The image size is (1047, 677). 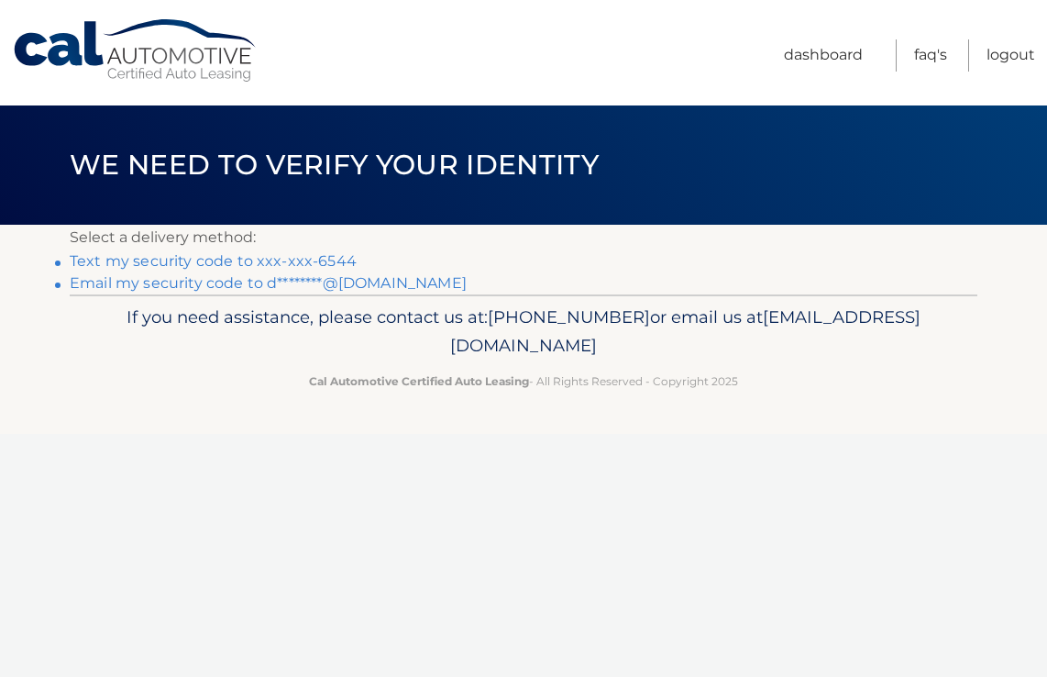 What do you see at coordinates (524, 332) in the screenshot?
I see `p: If you need assistance, please contact us at: or email us at` at bounding box center [524, 332].